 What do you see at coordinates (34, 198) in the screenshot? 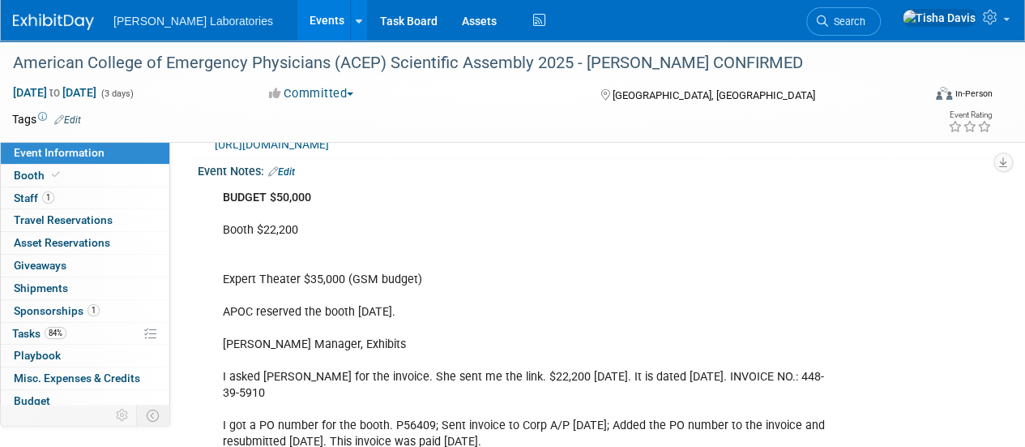
I see `span: Staff` at bounding box center [34, 198].